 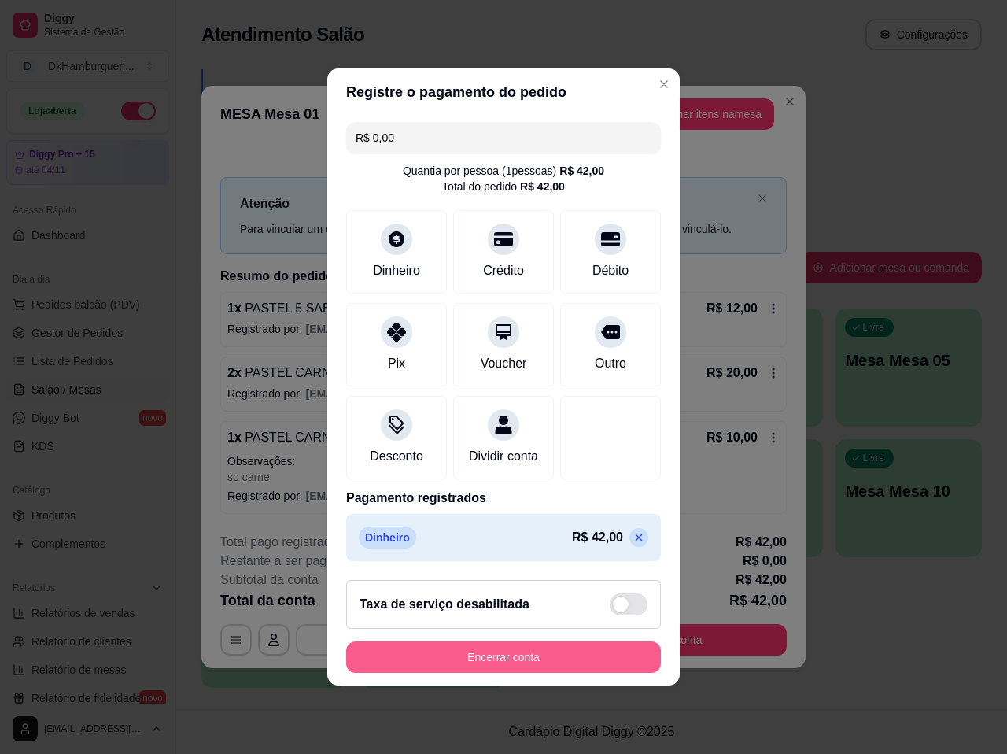 What do you see at coordinates (611, 271) in the screenshot?
I see `div: Débito` at bounding box center [611, 271].